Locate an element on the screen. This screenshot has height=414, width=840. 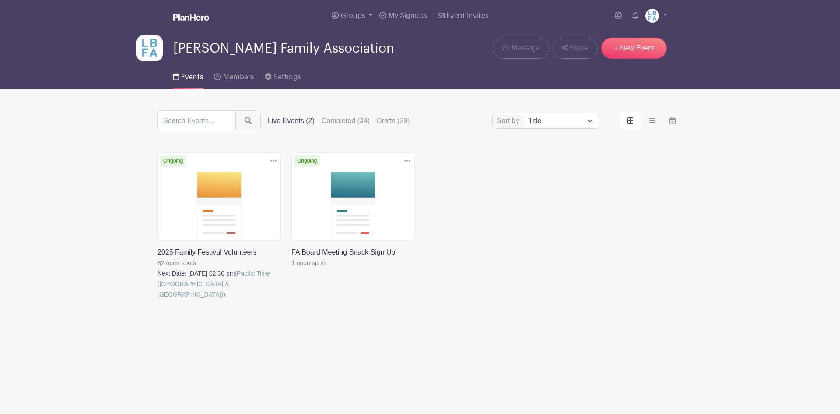
span: My Signups is located at coordinates (408, 16).